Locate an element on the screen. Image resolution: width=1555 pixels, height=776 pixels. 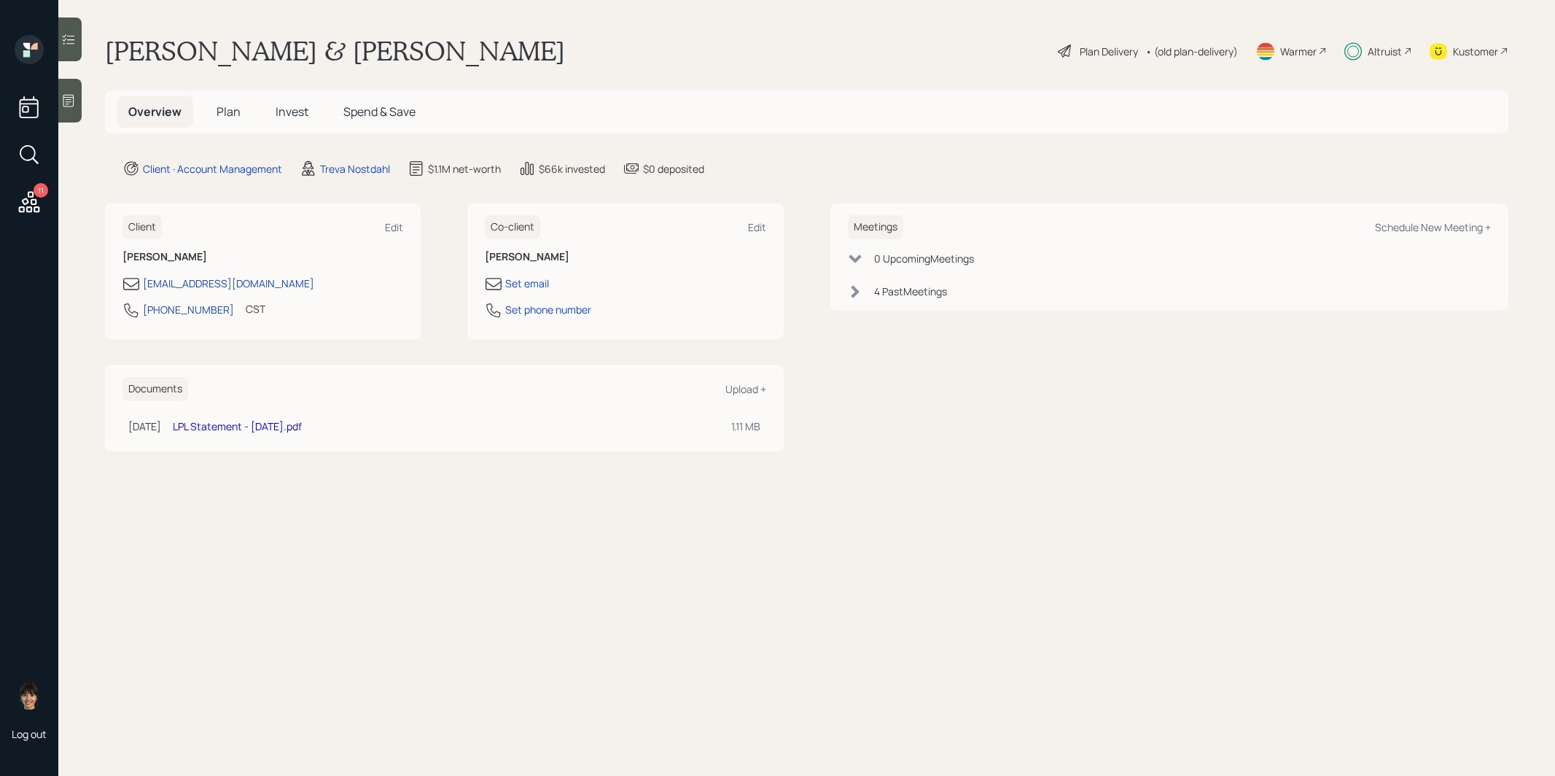
h6: Meetings is located at coordinates (876, 227).